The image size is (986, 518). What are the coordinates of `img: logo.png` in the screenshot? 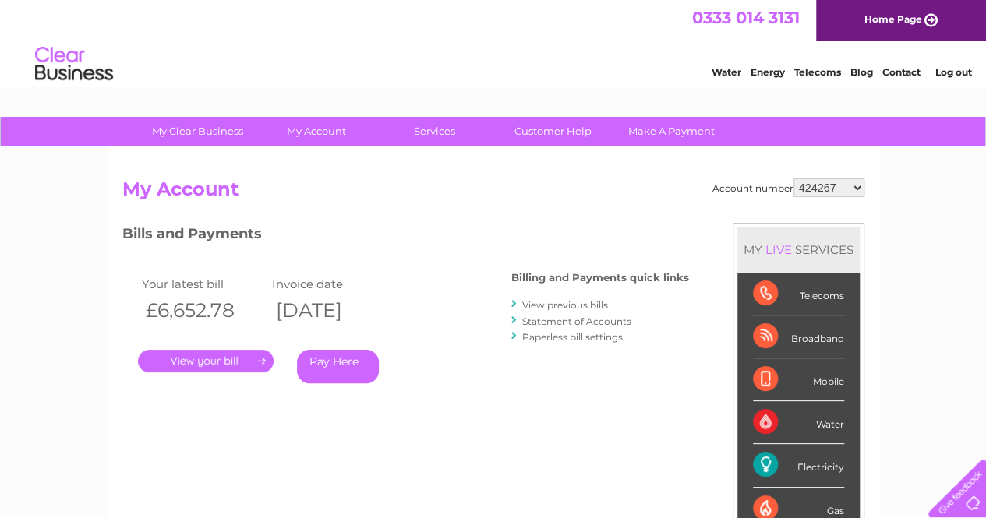 It's located at (74, 64).